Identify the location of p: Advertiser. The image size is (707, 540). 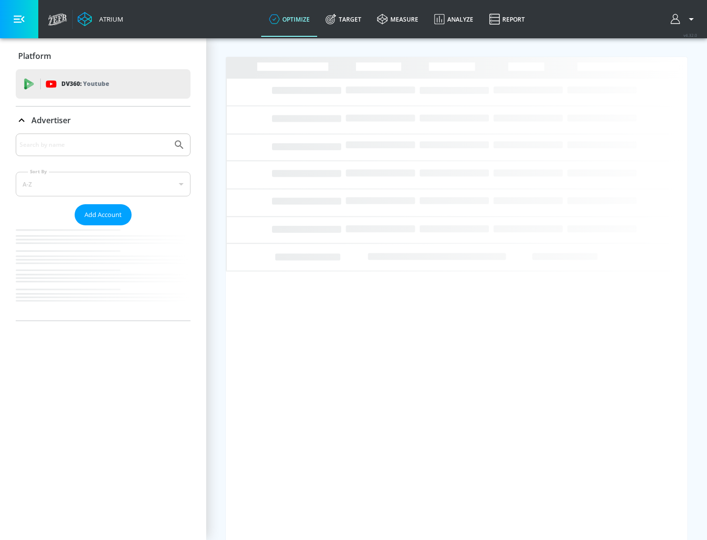
(51, 120).